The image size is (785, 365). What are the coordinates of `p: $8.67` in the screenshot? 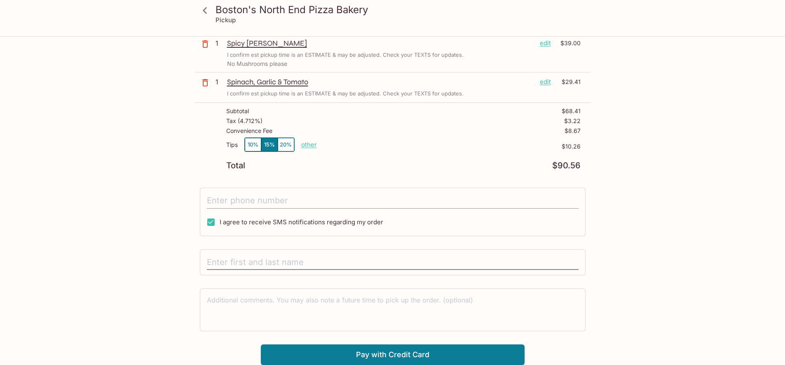 It's located at (572, 131).